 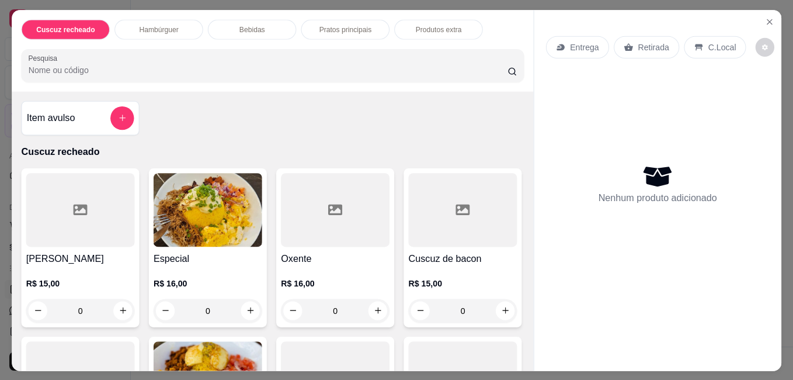 What do you see at coordinates (653, 47) in the screenshot?
I see `p: Retirada` at bounding box center [653, 47].